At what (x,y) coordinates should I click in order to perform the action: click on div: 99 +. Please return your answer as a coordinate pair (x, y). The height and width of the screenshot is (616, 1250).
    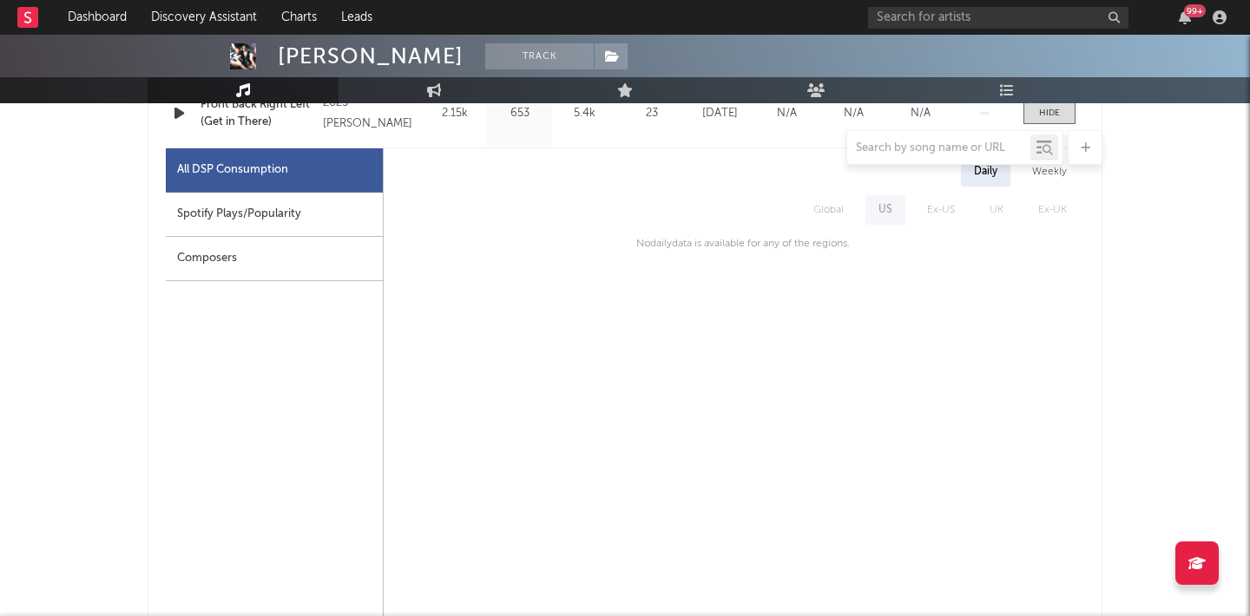
    Looking at the image, I should click on (1194, 10).